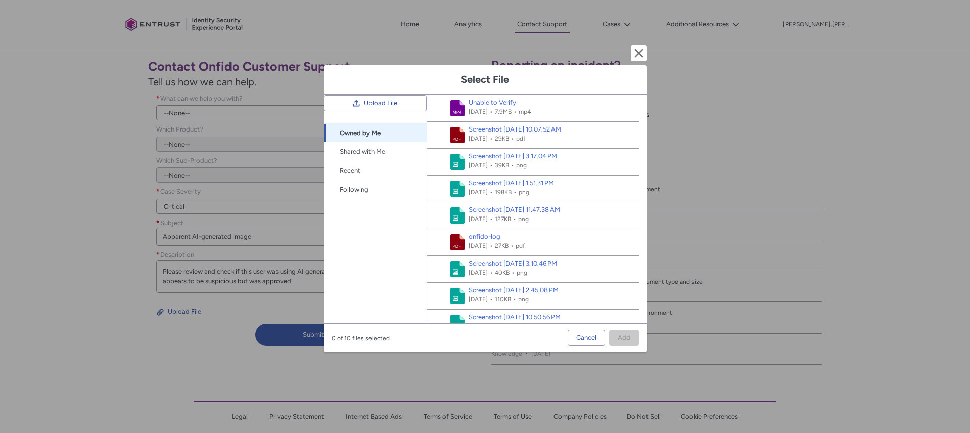 The width and height of the screenshot is (970, 433). I want to click on span: 39, so click(498, 165).